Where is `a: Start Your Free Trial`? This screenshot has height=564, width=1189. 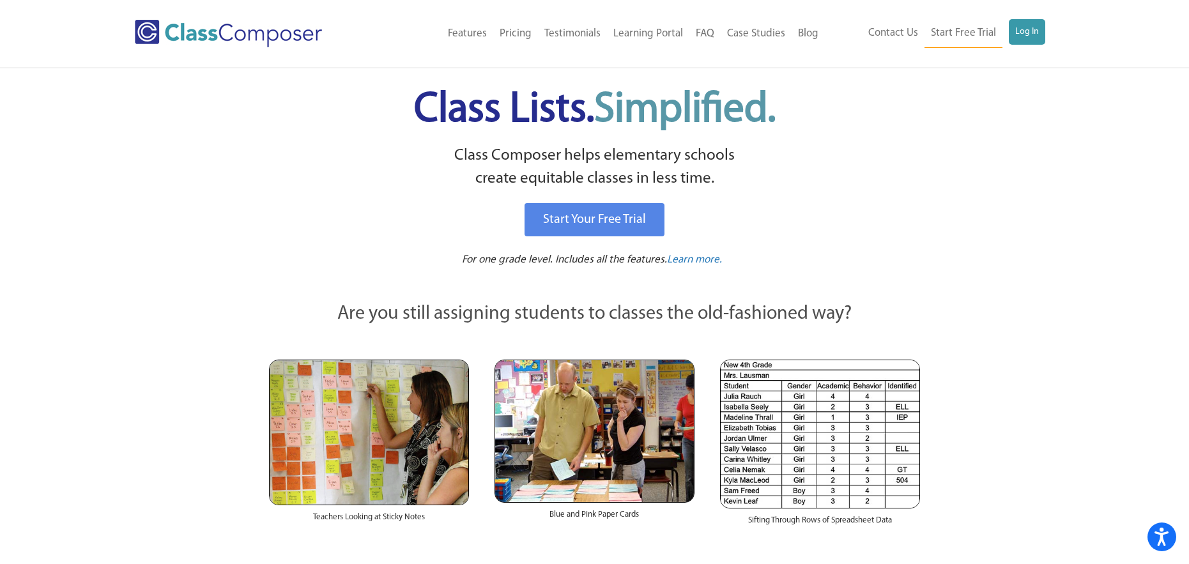 a: Start Your Free Trial is located at coordinates (594, 220).